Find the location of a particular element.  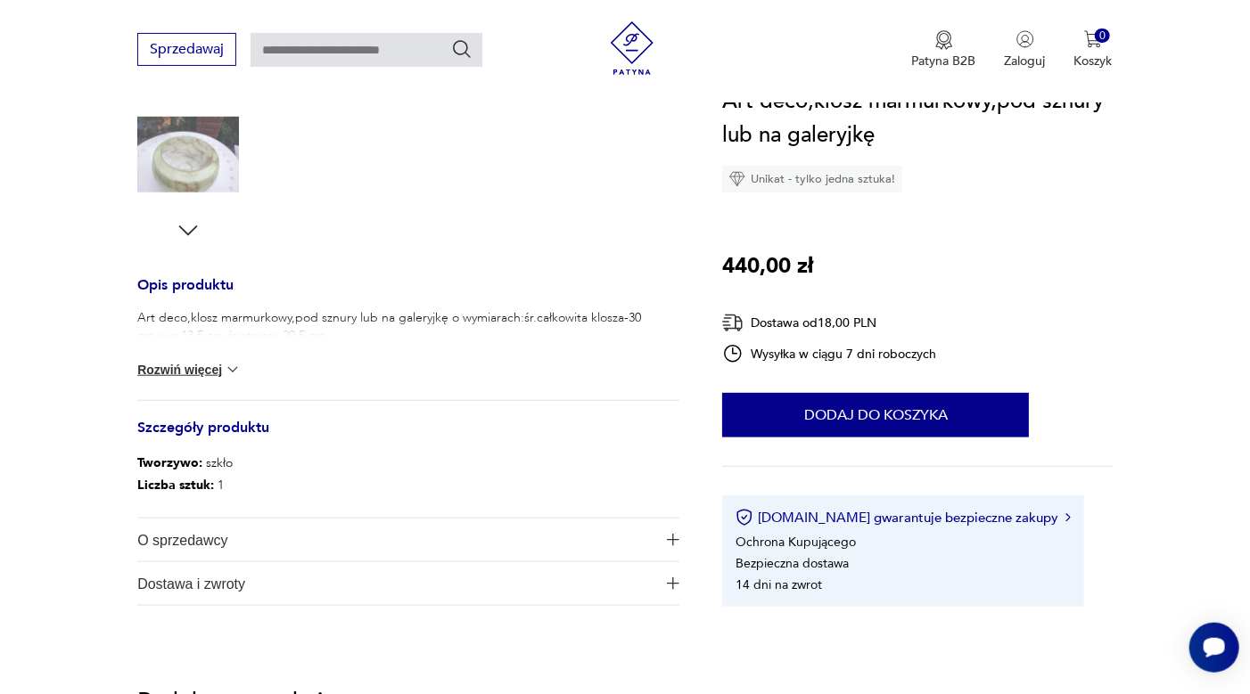

button: Ikona plusaO sprzedawcy is located at coordinates (408, 540).